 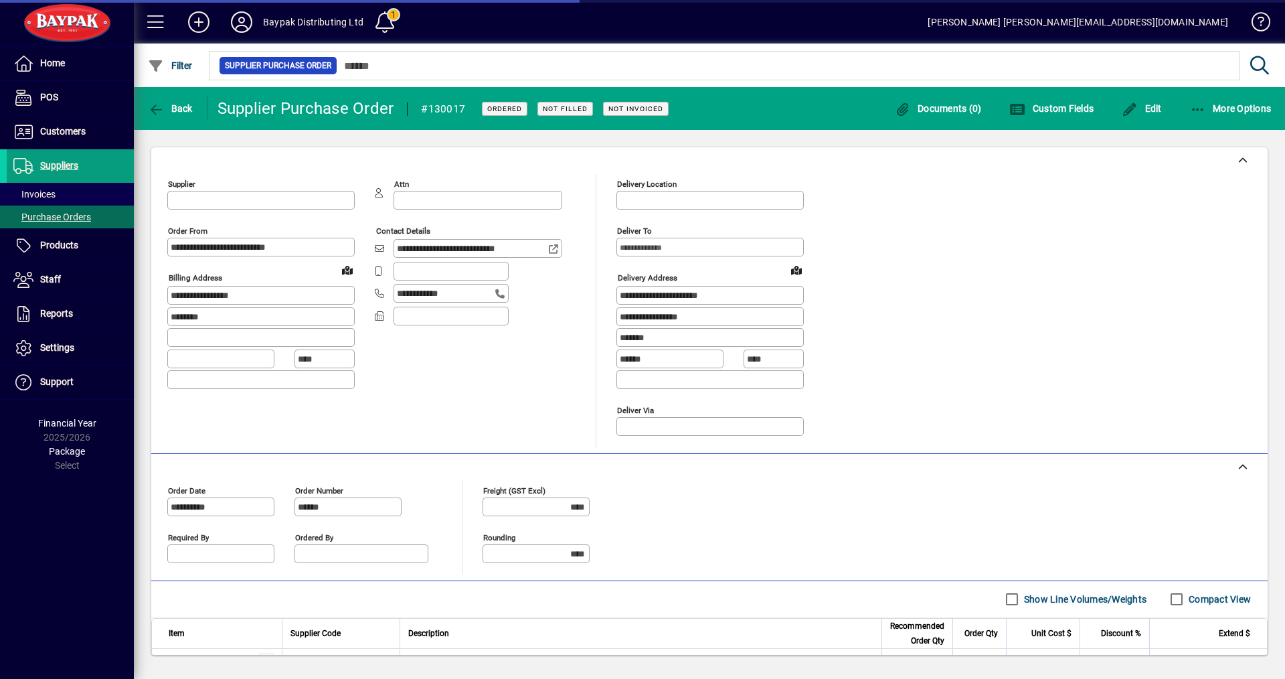 What do you see at coordinates (319, 490) in the screenshot?
I see `mat-label: Order number` at bounding box center [319, 490].